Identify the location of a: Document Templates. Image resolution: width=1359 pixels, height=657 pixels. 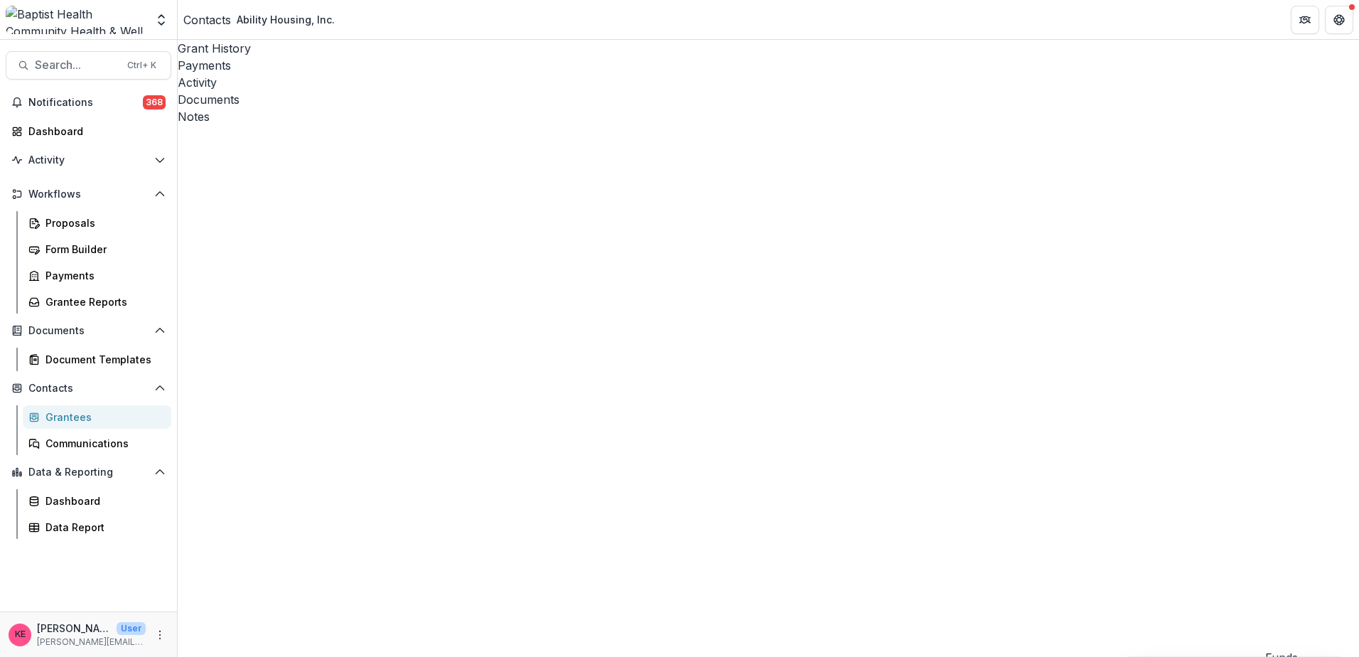
(97, 359).